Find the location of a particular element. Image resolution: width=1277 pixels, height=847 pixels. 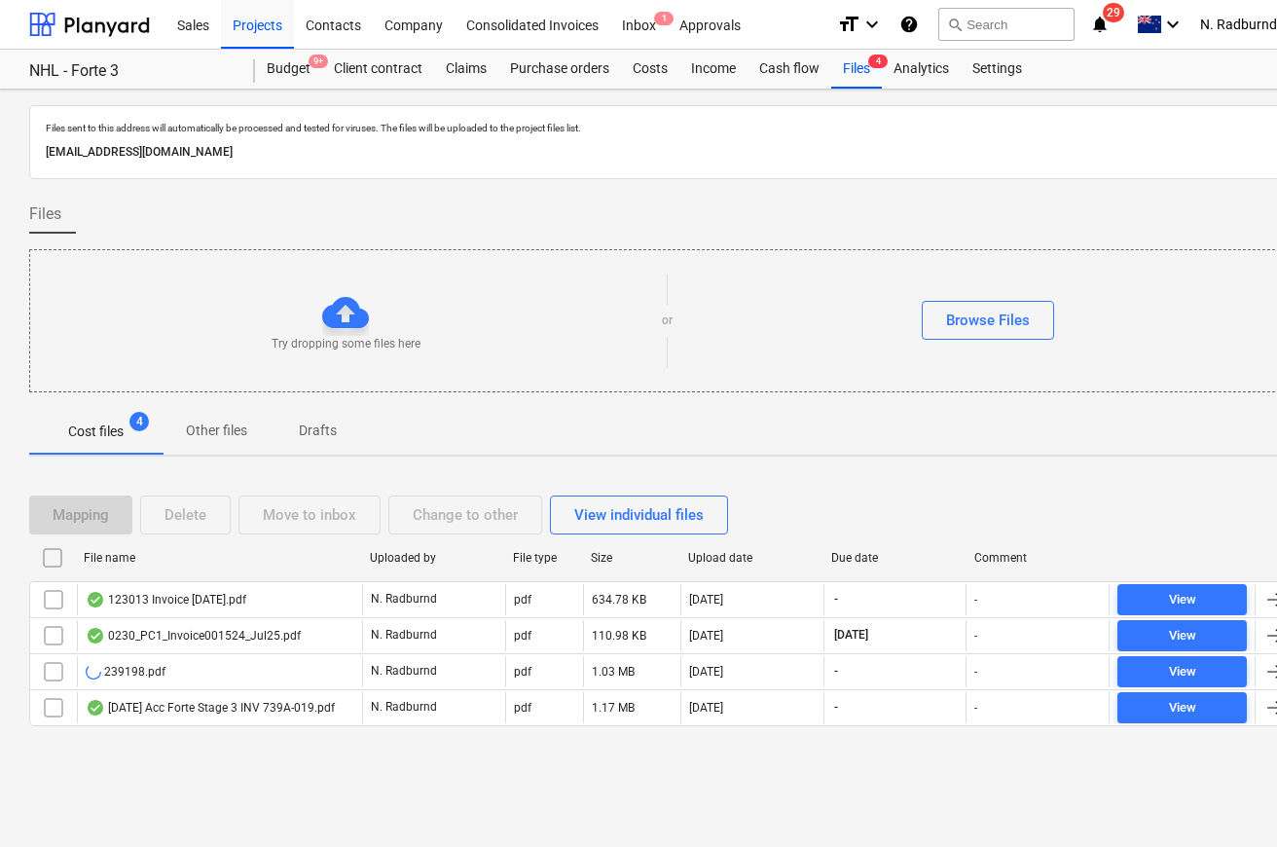

div: File type is located at coordinates (544, 558).